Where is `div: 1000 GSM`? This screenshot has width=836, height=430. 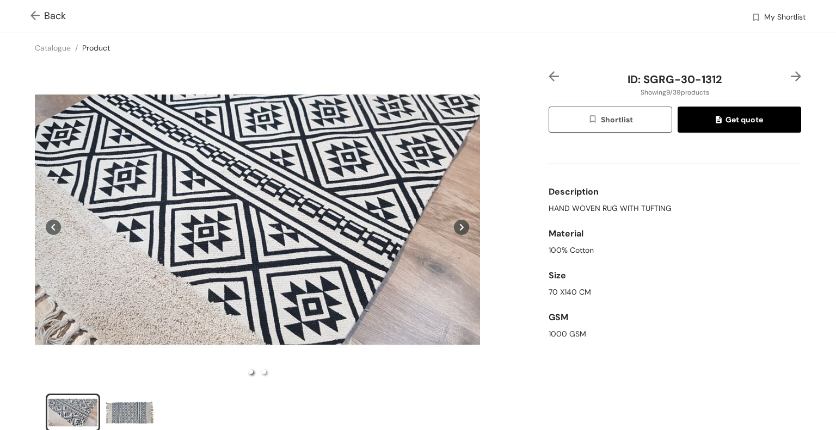
div: 1000 GSM is located at coordinates (675, 334).